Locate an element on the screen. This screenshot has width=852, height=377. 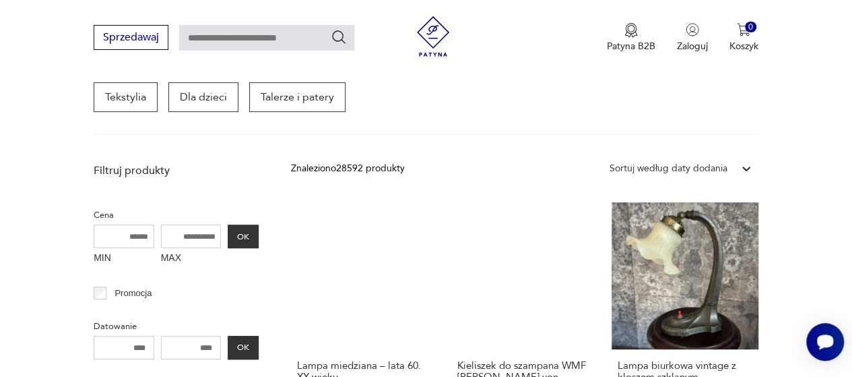
p: Koszyk is located at coordinates (744, 46).